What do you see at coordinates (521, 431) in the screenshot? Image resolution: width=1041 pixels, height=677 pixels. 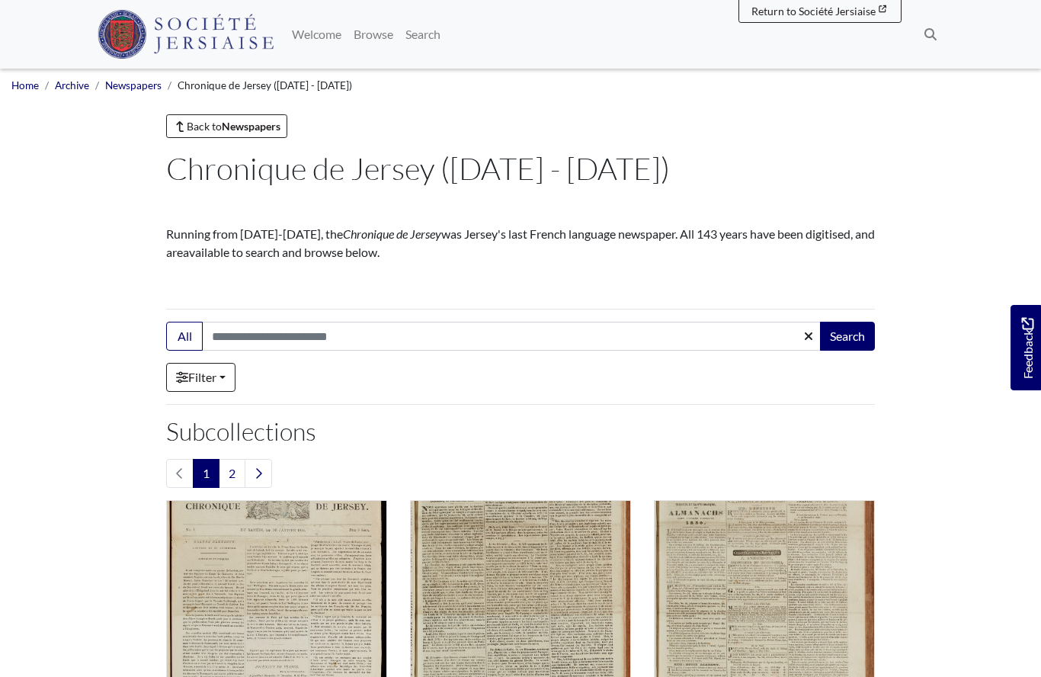 I see `h2: Subcollections` at bounding box center [521, 431].